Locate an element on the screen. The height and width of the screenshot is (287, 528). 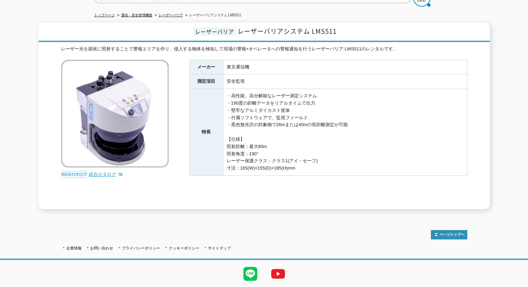
a: トップページ is located at coordinates (104, 15).